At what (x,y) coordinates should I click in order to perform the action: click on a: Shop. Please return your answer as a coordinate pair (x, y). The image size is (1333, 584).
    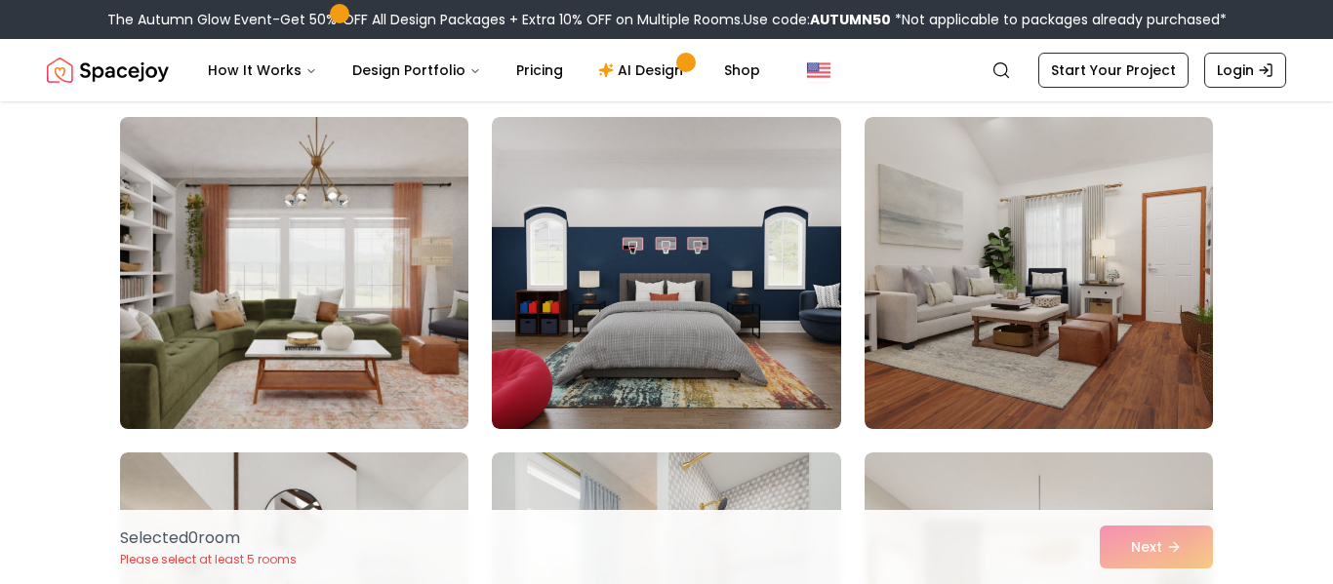
    Looking at the image, I should click on (741, 70).